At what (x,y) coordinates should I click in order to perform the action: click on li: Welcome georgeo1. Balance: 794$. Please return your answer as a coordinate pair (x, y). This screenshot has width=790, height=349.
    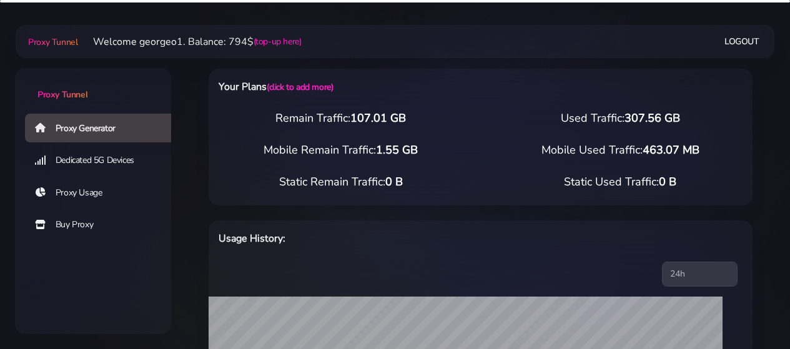
    Looking at the image, I should click on (190, 42).